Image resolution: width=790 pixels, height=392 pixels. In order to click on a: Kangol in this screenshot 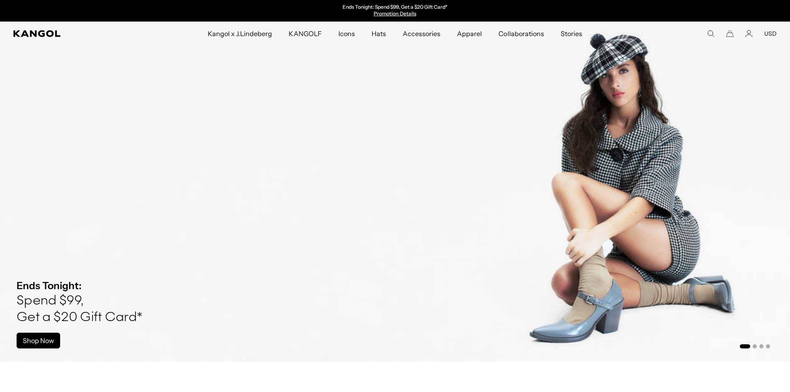, I will do `click(75, 34)`.